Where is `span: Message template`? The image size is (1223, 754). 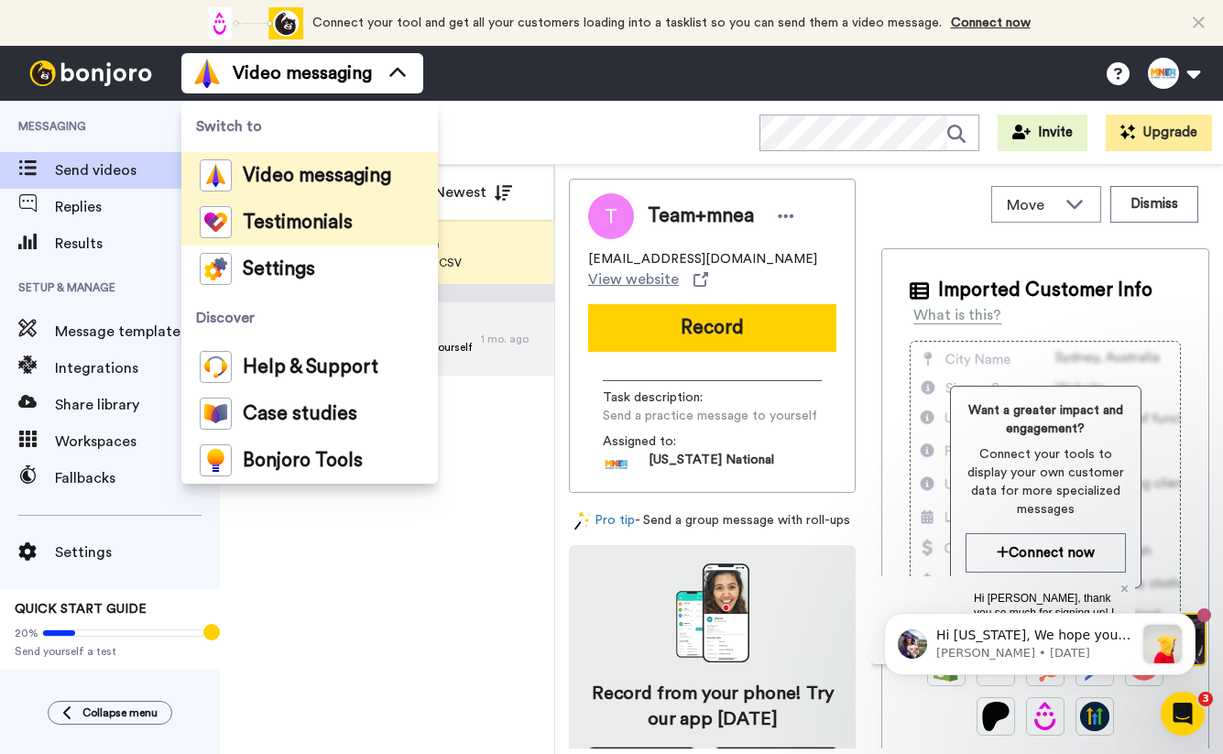 span: Message template is located at coordinates (137, 332).